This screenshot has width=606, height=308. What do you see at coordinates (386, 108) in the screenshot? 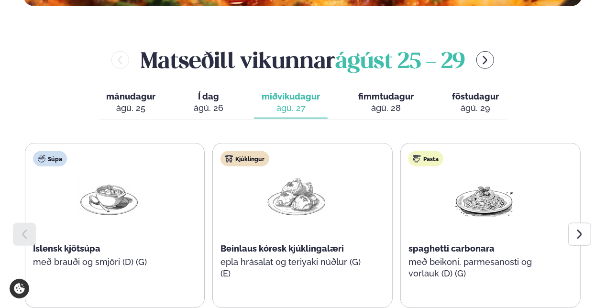
I see `div: ágú. 28` at bounding box center [386, 108].